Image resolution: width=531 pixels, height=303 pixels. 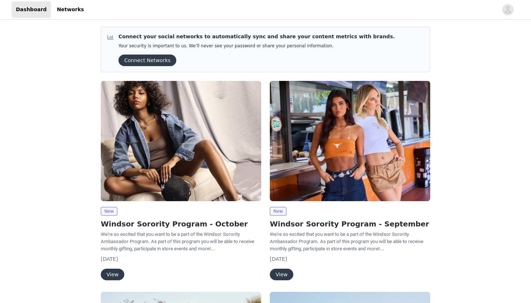 I want to click on div: avatar, so click(x=507, y=10).